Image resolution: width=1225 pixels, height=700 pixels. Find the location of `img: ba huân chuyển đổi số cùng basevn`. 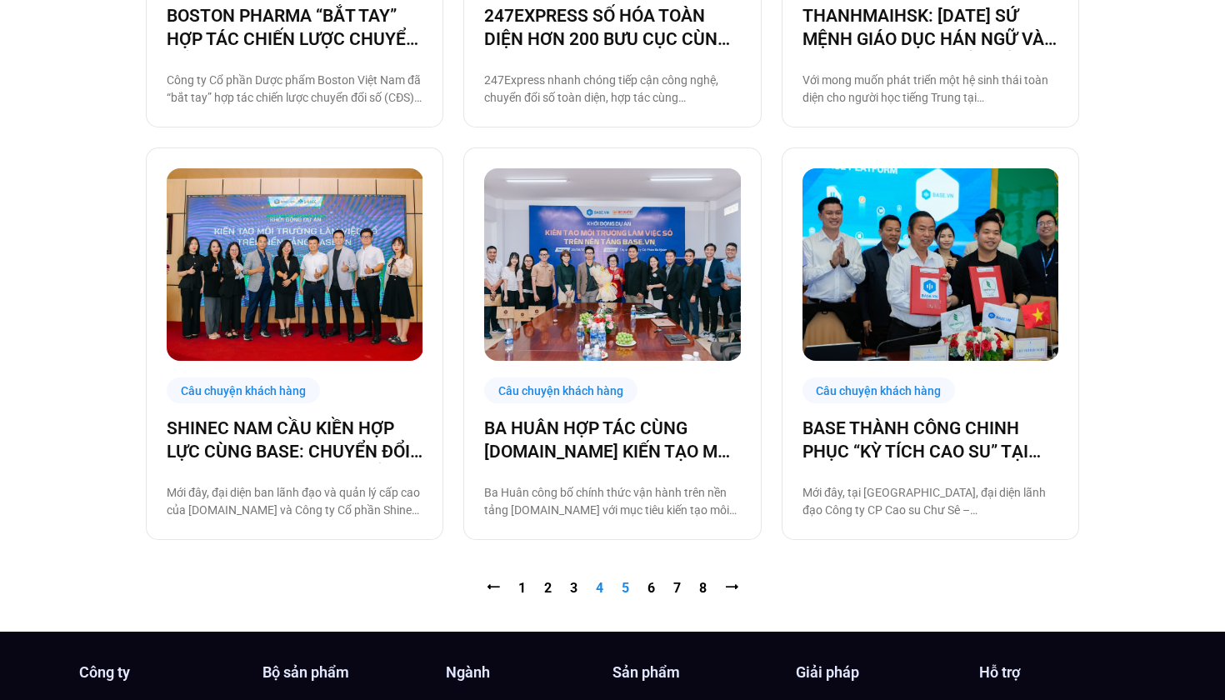

img: ba huân chuyển đổi số cùng basevn is located at coordinates (612, 264).